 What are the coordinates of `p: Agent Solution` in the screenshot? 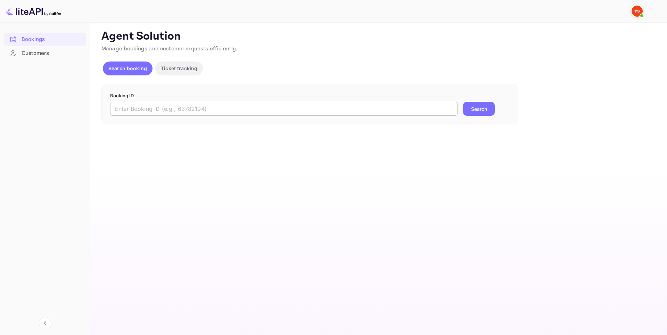 It's located at (378, 36).